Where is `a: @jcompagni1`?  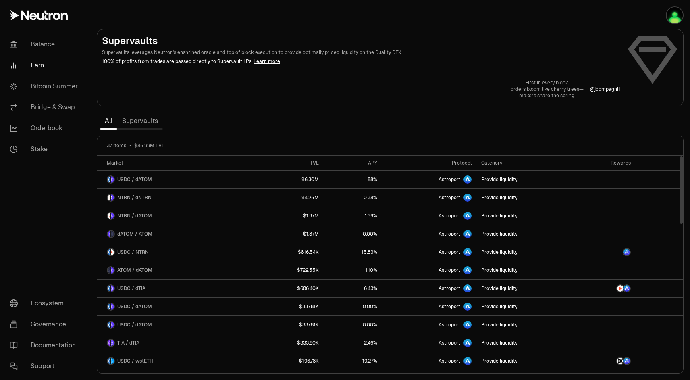
a: @jcompagni1 is located at coordinates (605, 89).